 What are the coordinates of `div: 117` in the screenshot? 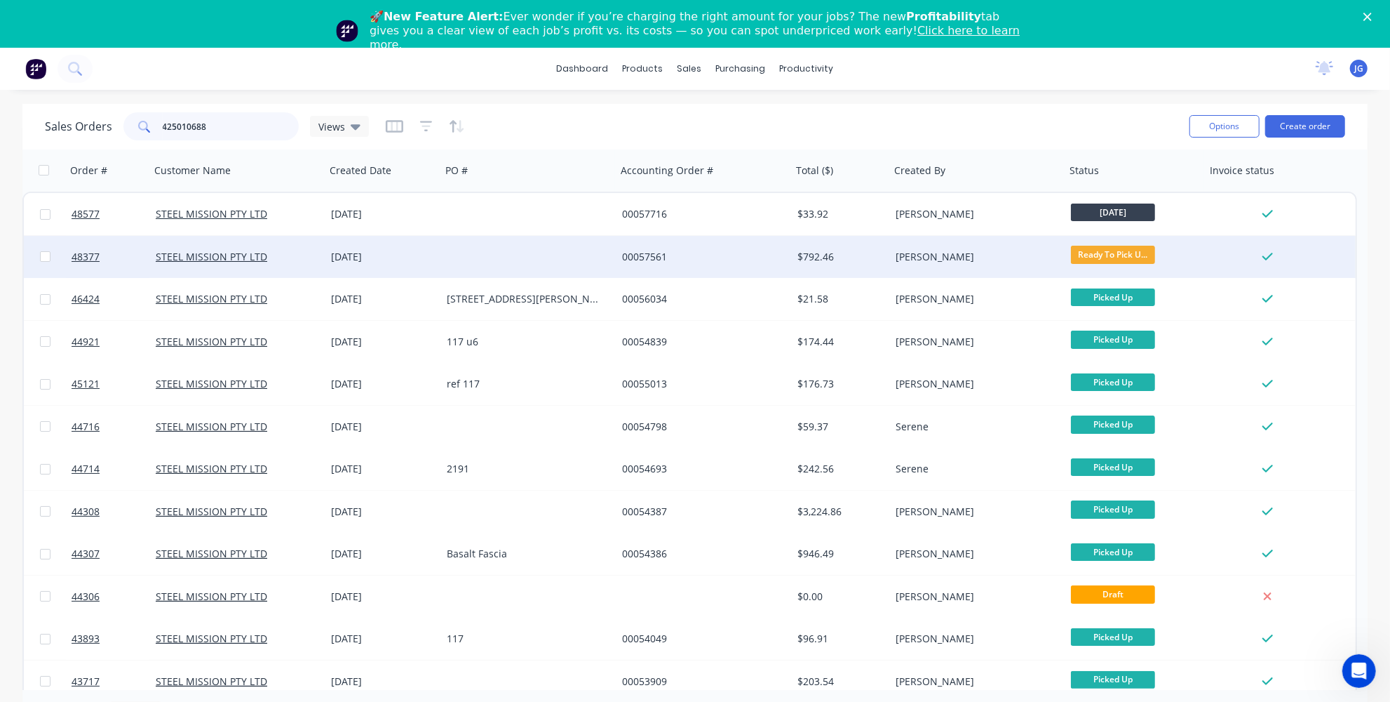 It's located at (525, 638).